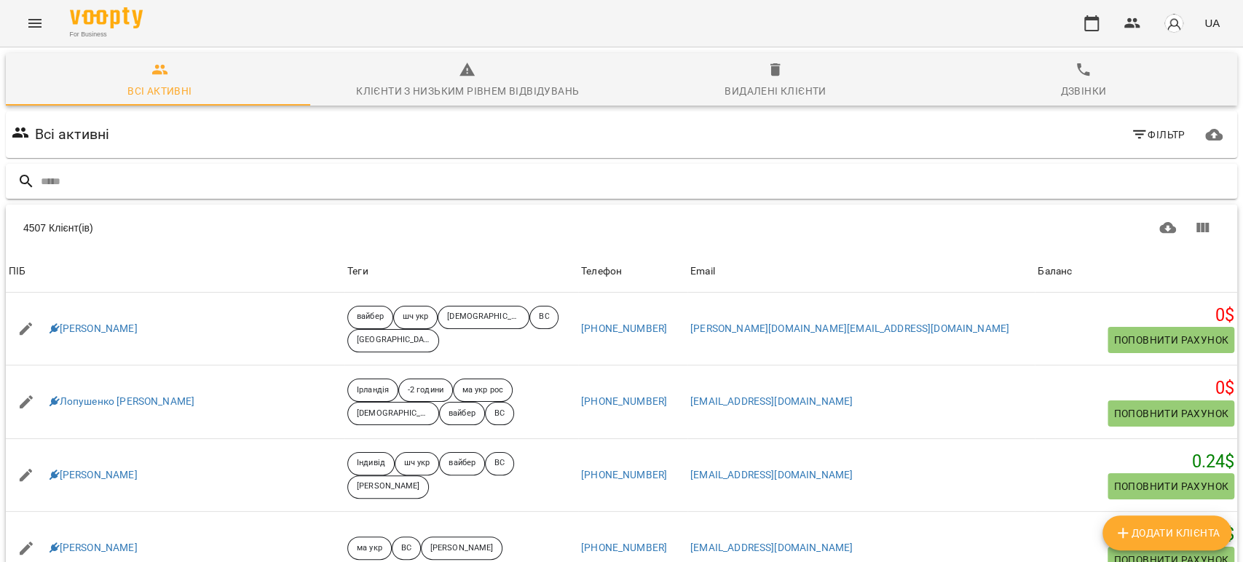 The width and height of the screenshot is (1243, 562). What do you see at coordinates (72, 134) in the screenshot?
I see `h6: Всі активні` at bounding box center [72, 134].